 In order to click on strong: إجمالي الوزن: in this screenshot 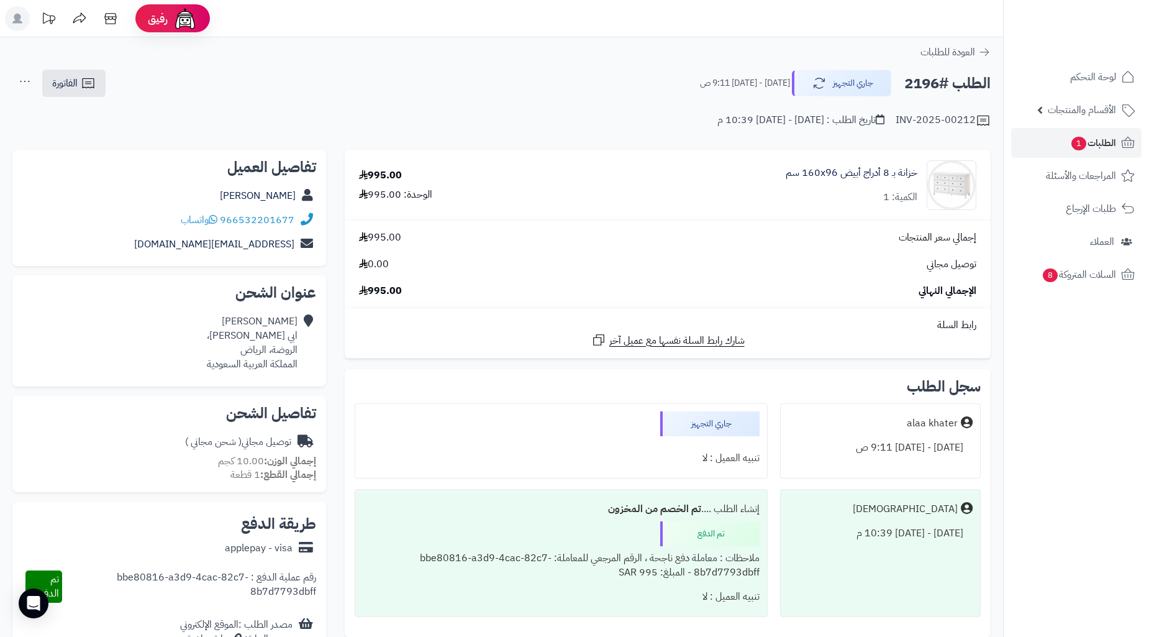, I will do `click(290, 461)`.